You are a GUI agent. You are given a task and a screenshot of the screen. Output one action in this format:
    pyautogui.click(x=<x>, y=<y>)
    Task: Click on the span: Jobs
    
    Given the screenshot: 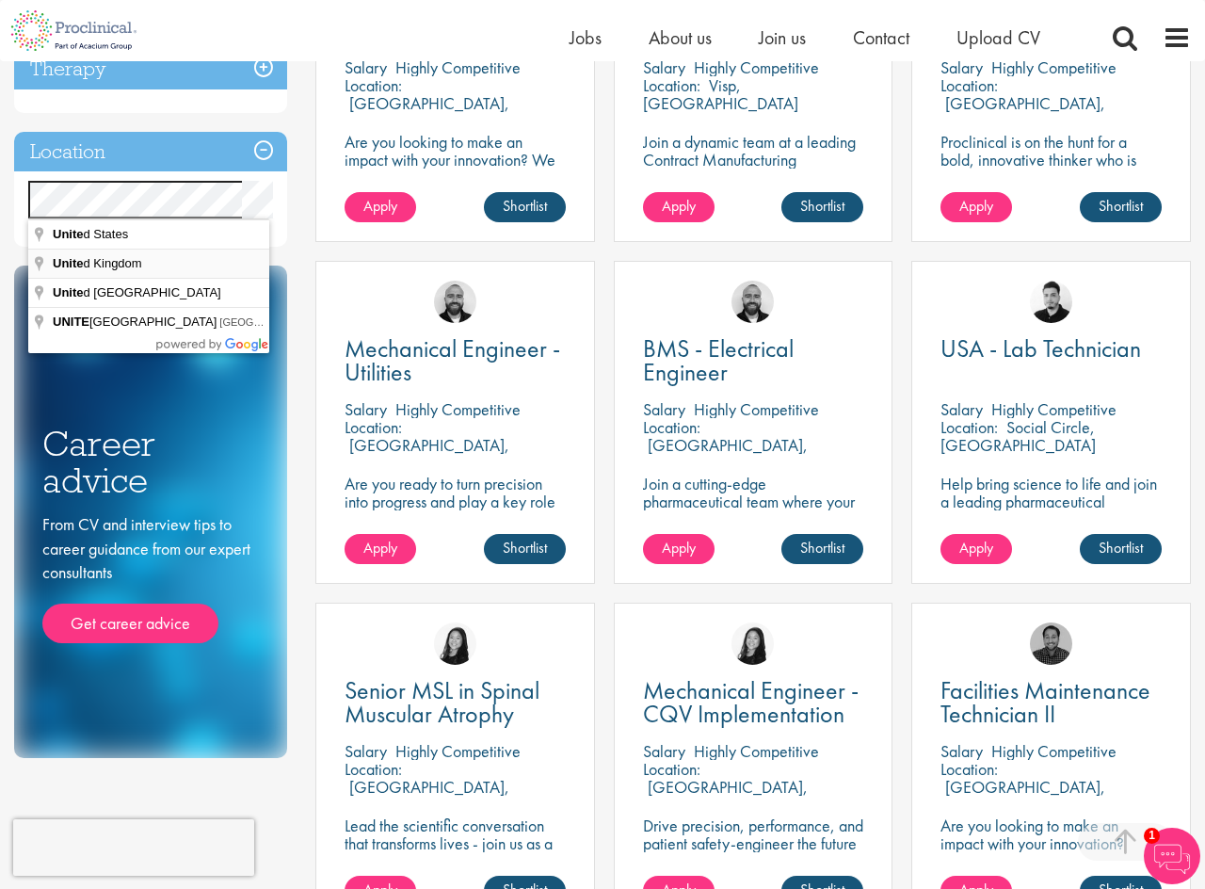 What is the action you would take?
    pyautogui.click(x=585, y=38)
    